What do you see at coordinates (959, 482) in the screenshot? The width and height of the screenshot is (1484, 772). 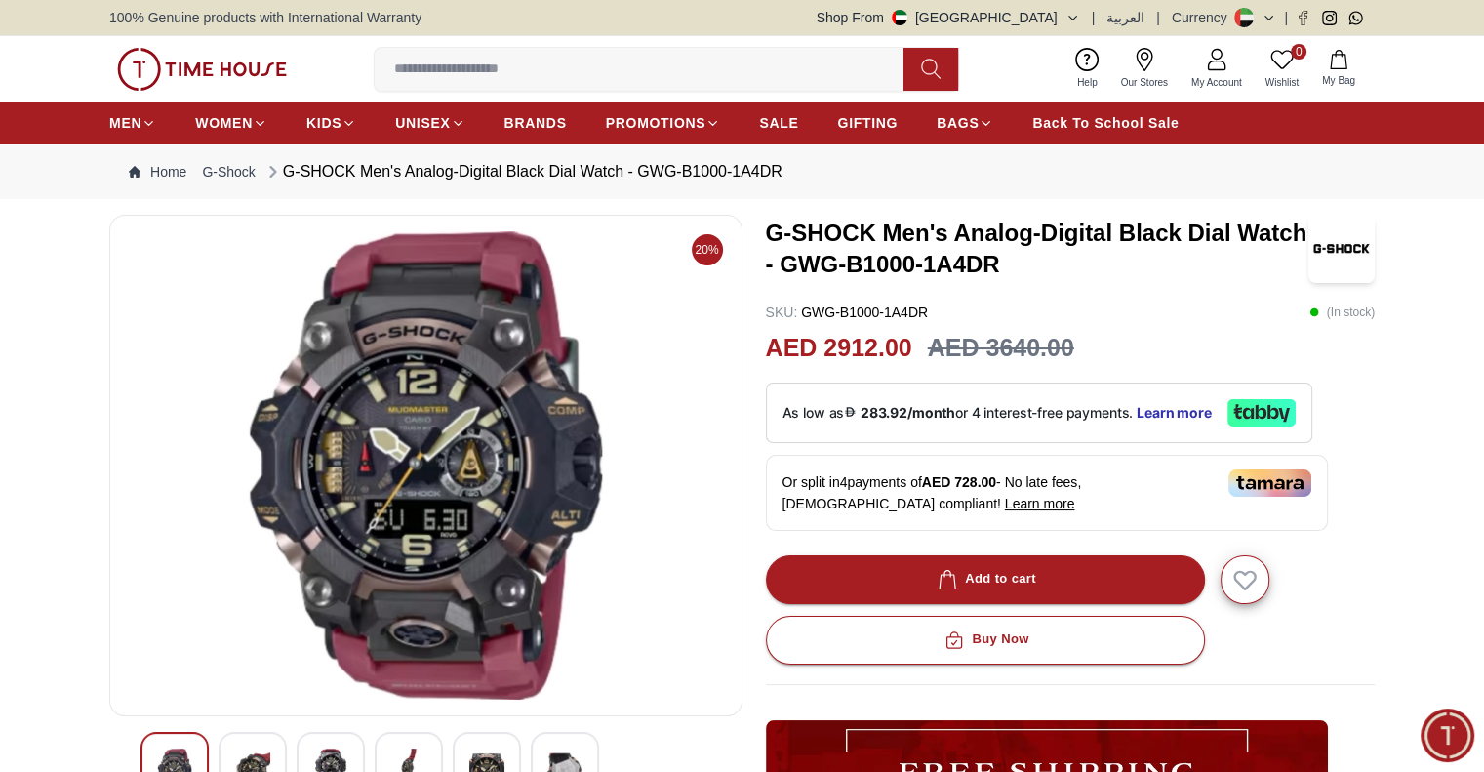 I see `span: AED 728.00` at bounding box center [959, 482].